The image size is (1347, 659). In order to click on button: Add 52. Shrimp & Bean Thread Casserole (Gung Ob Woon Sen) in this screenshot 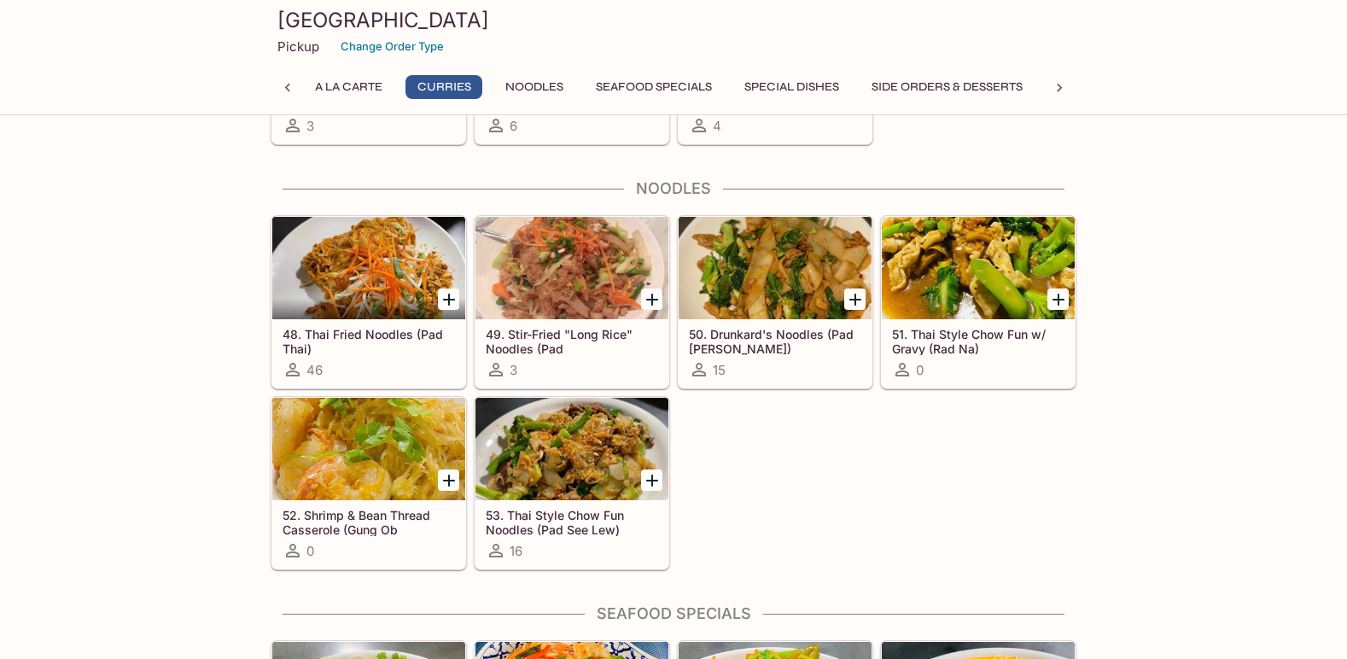, I will do `click(448, 480)`.